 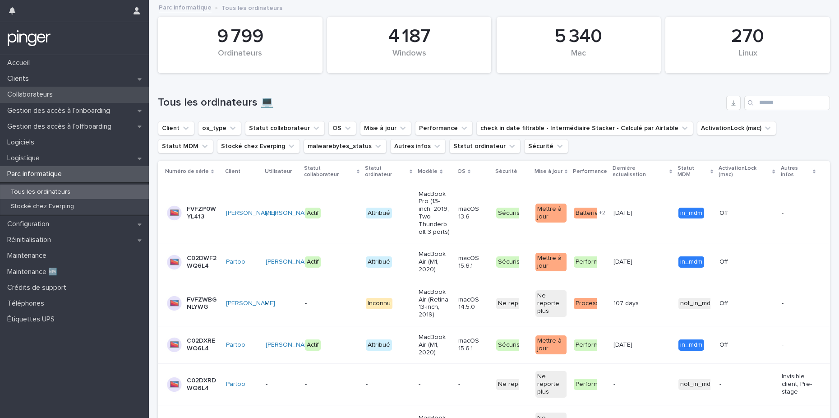 What do you see at coordinates (737, 128) in the screenshot?
I see `button: ActivationLock (mac)` at bounding box center [737, 128].